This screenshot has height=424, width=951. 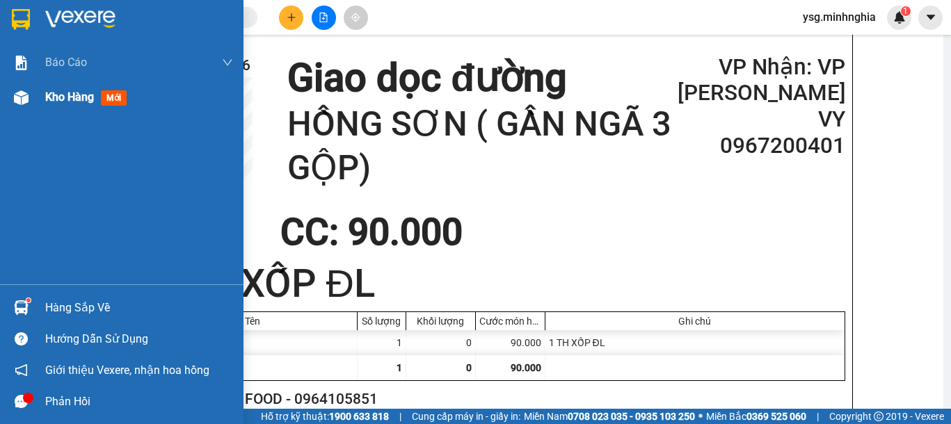 What do you see at coordinates (482, 78) in the screenshot?
I see `h1: Giao dọc đường` at bounding box center [482, 78].